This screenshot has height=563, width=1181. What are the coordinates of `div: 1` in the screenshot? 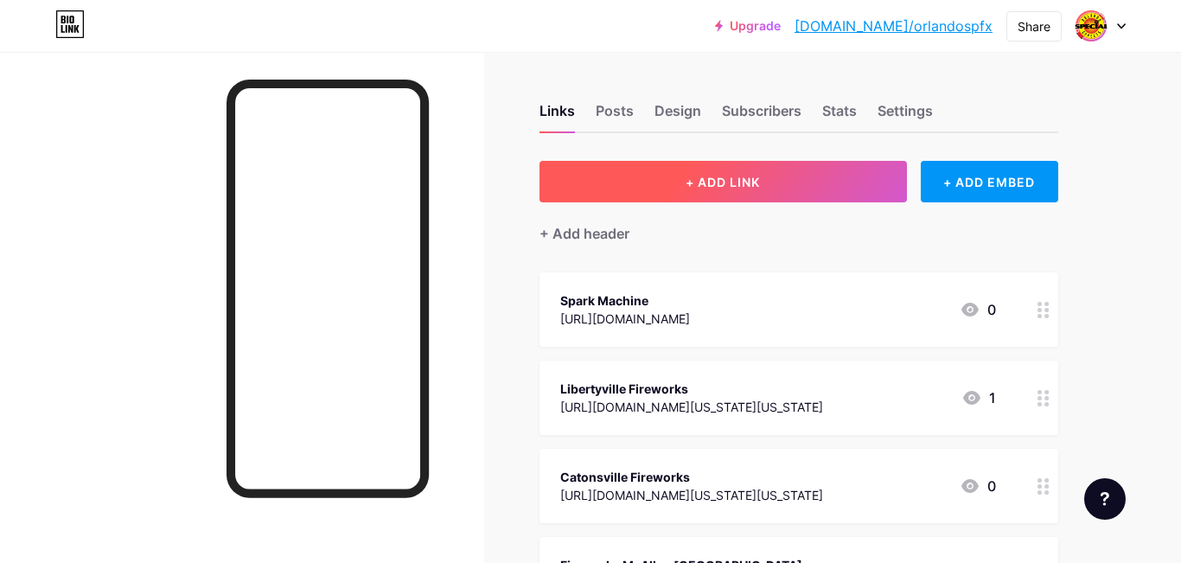 It's located at (979, 398).